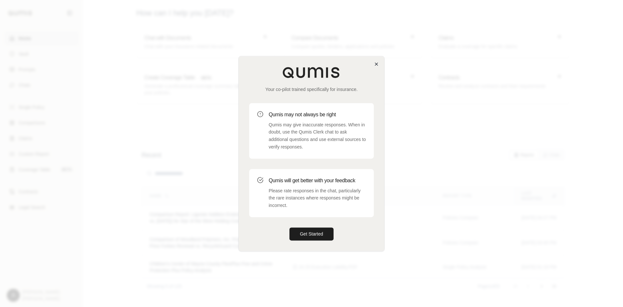 The width and height of the screenshot is (623, 307). I want to click on button: Get Started, so click(312, 234).